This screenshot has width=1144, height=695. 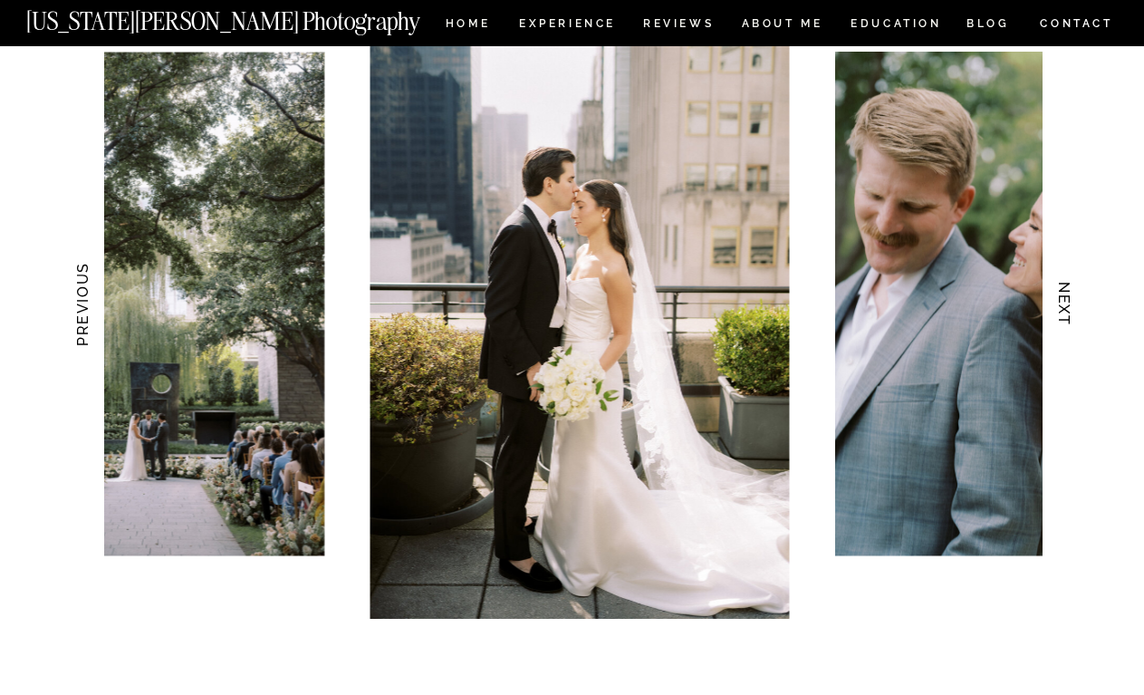 What do you see at coordinates (782, 25) in the screenshot?
I see `nav: ABOUT ME` at bounding box center [782, 25].